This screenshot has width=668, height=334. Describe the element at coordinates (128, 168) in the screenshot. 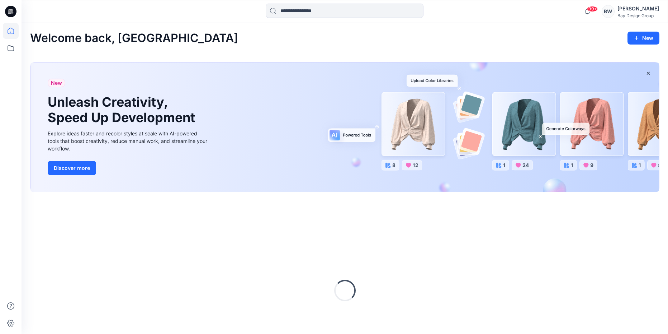

I see `a: Discover more` at that location.